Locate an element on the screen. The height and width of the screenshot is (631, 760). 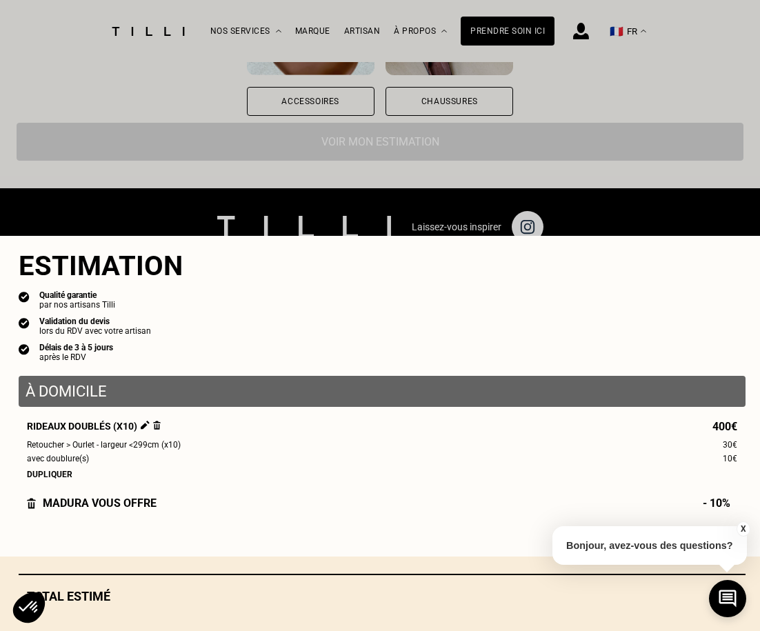
section: Estimation is located at coordinates (382, 266).